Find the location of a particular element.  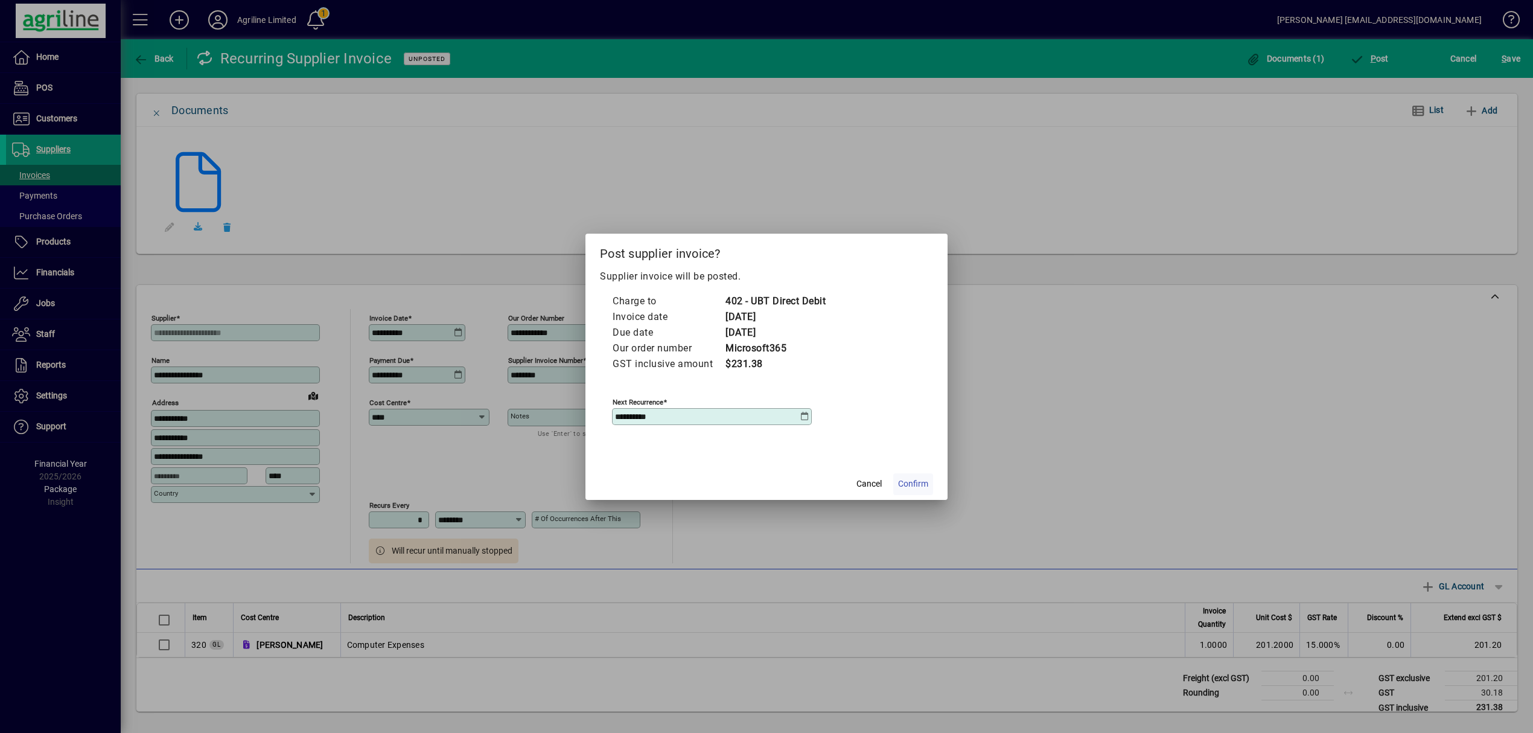

td: Due date is located at coordinates (668, 333).